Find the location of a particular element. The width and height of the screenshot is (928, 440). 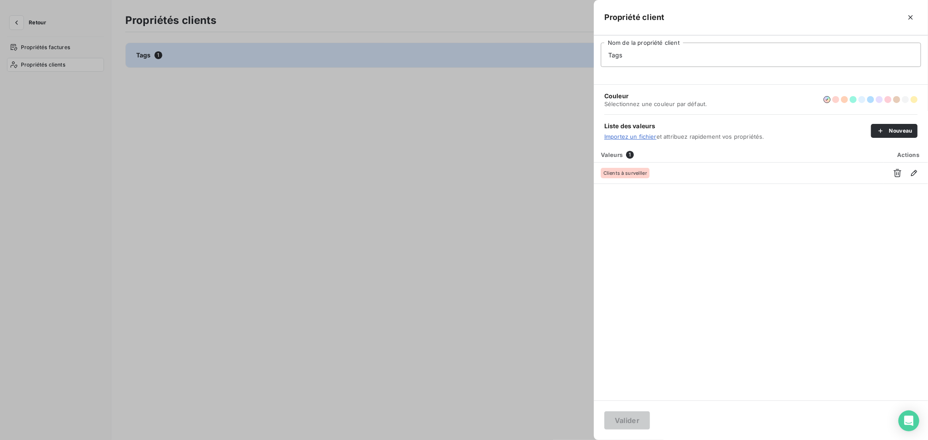

button: Valider is located at coordinates (627, 421).